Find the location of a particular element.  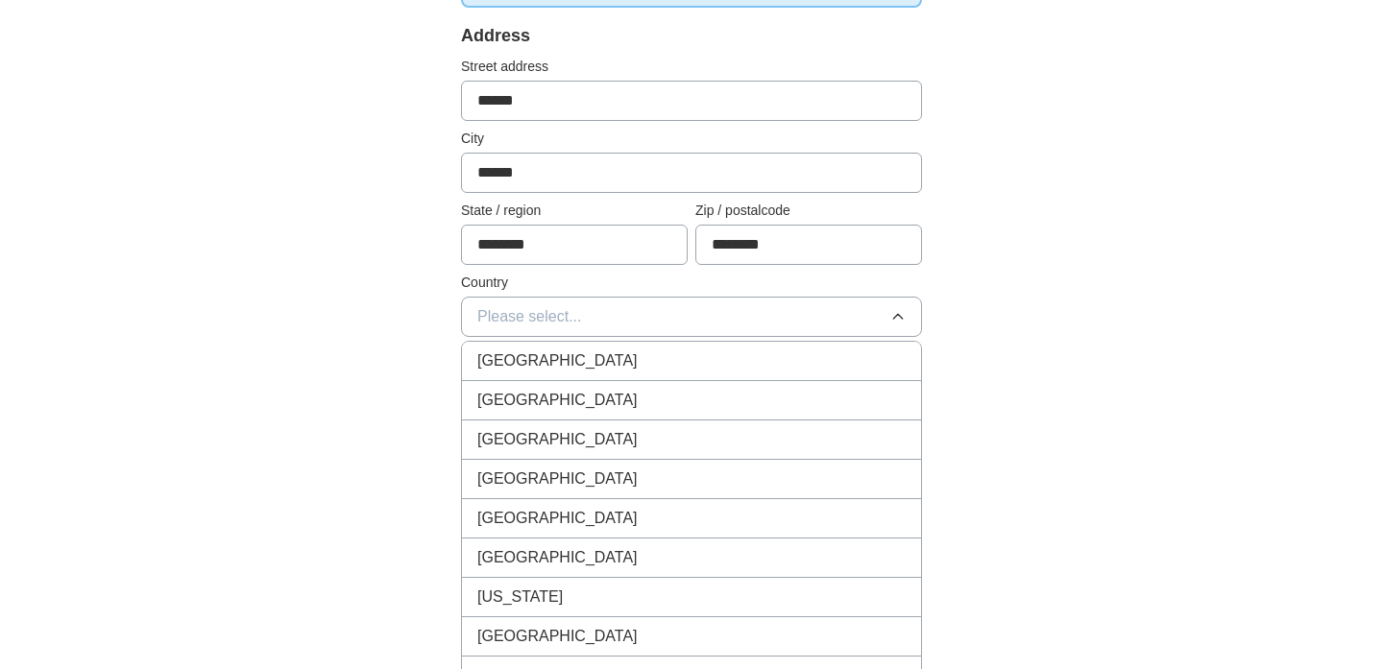

label: City is located at coordinates (692, 138).